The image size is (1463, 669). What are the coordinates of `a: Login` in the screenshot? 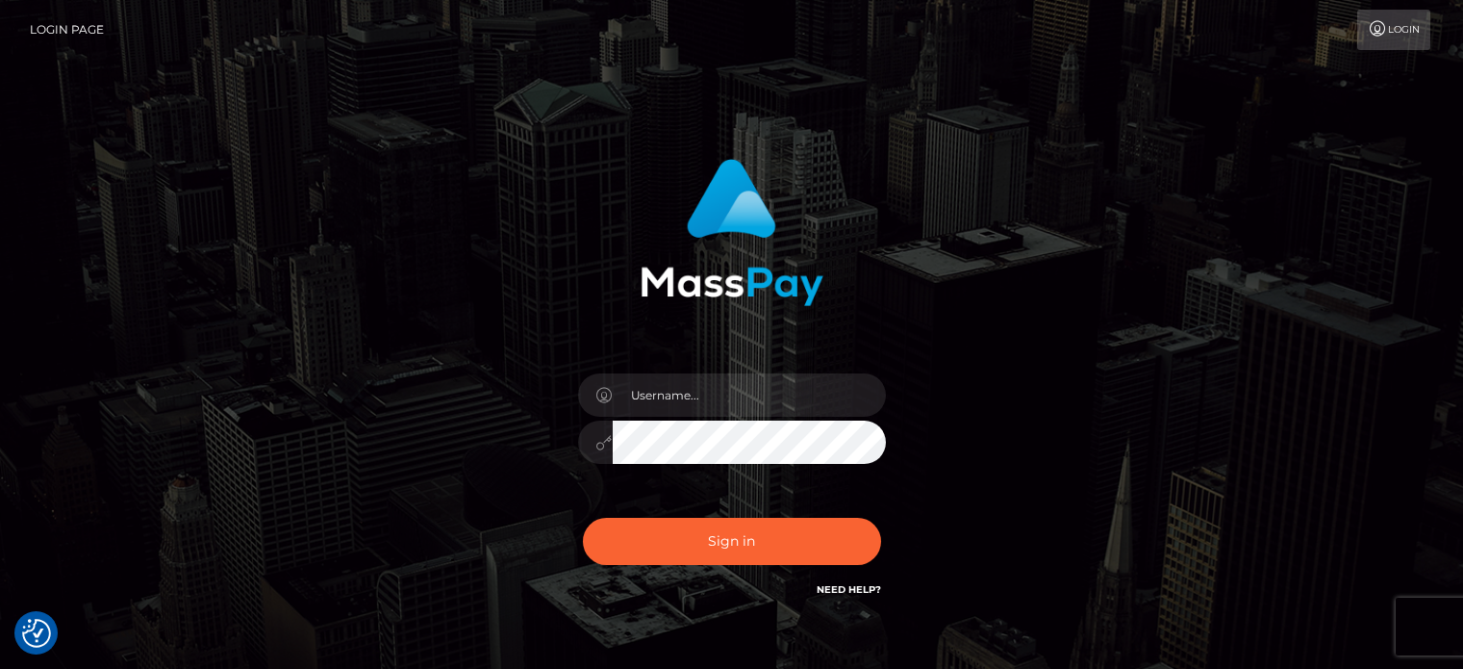 It's located at (1394, 30).